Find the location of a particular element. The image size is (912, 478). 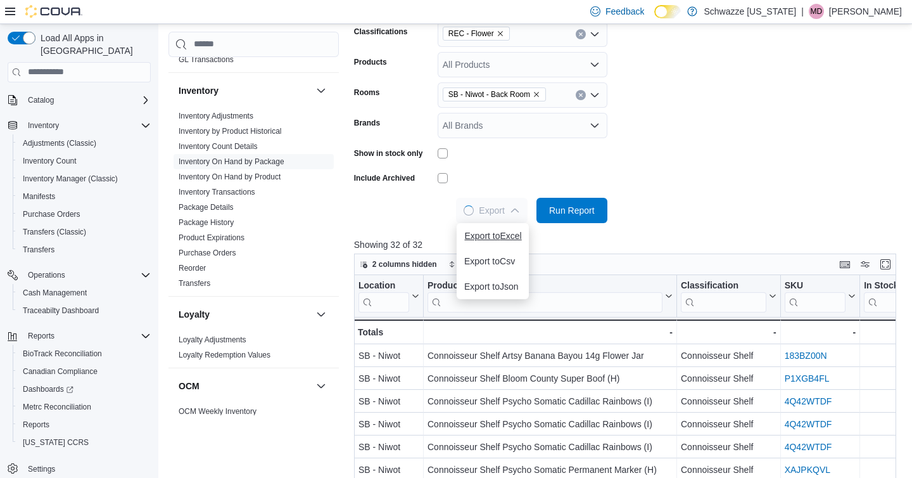

a: Reports is located at coordinates (36, 425).